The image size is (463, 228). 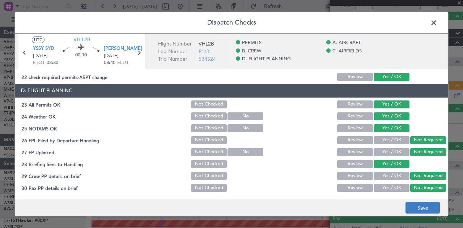 What do you see at coordinates (346, 43) in the screenshot?
I see `span: A. AIRCRAFT` at bounding box center [346, 43].